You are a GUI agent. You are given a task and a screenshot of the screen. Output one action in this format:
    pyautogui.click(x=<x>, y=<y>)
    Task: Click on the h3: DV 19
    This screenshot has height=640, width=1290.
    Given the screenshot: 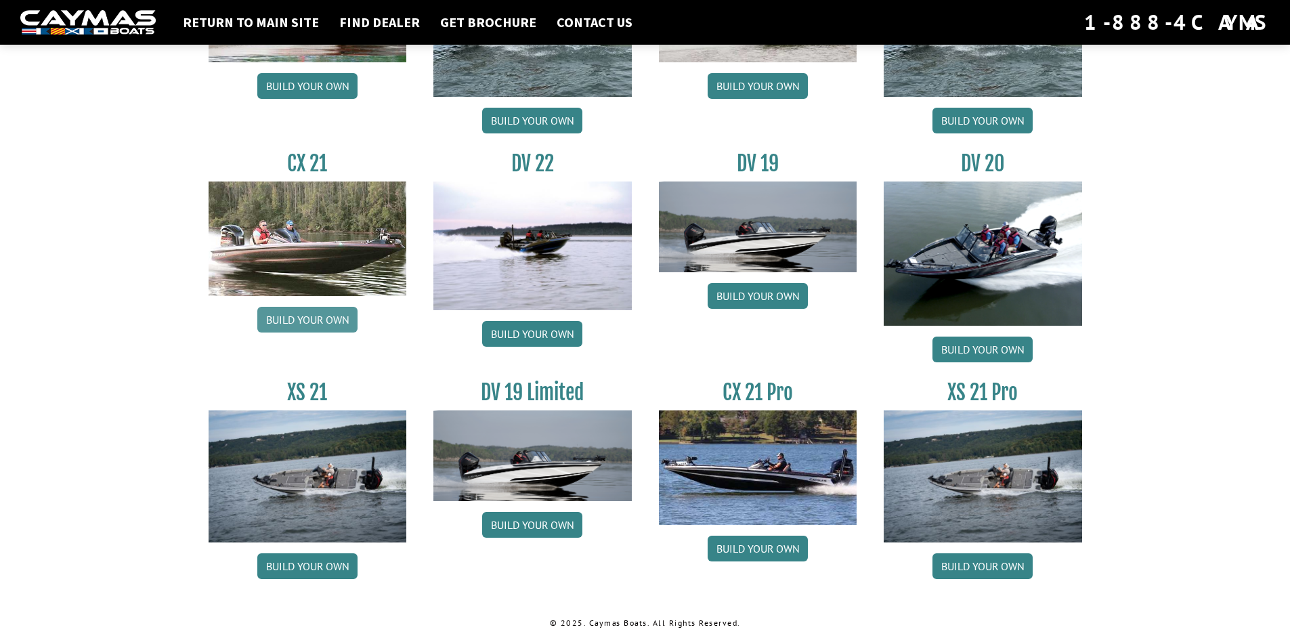 What is the action you would take?
    pyautogui.click(x=757, y=163)
    